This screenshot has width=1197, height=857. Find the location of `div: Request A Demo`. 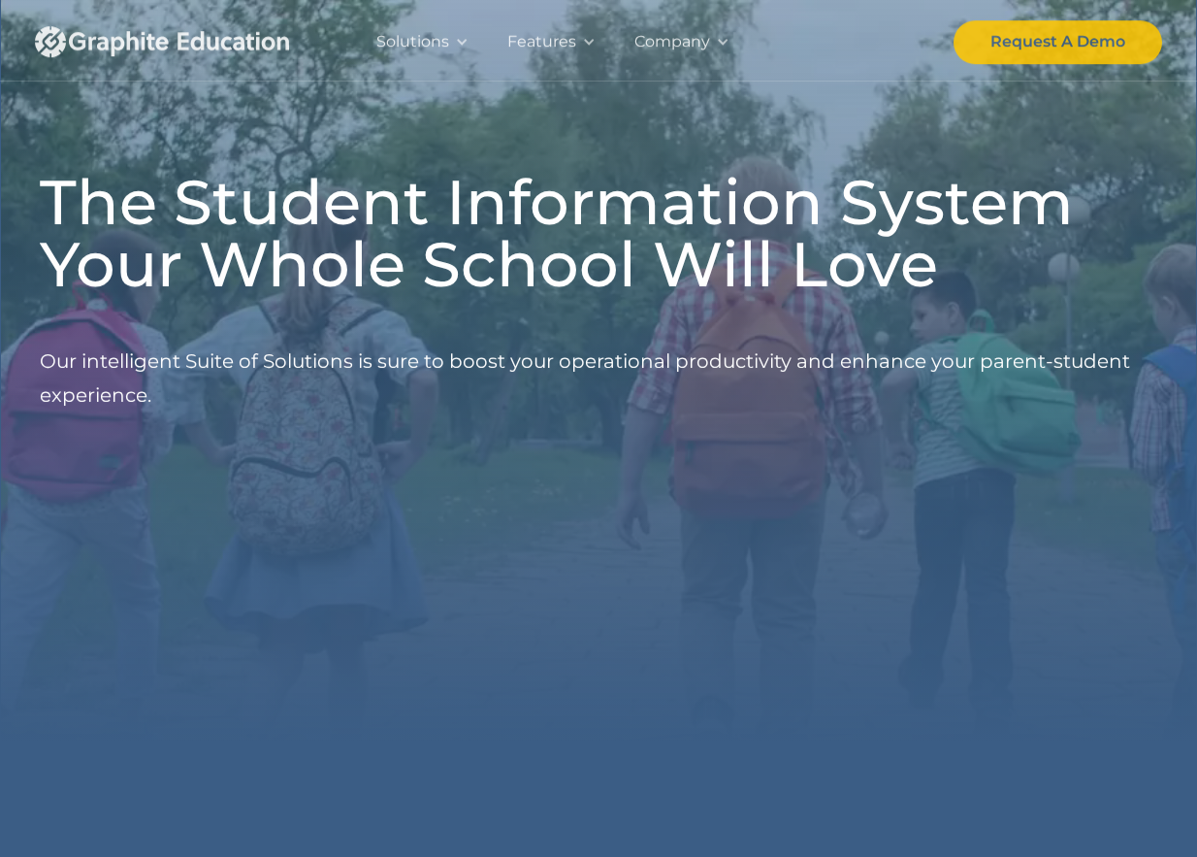

div: Request A Demo is located at coordinates (1057, 42).